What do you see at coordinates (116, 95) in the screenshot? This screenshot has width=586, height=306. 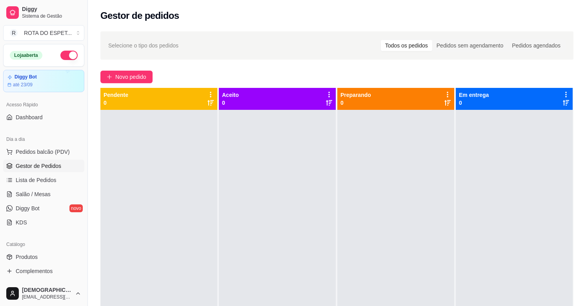 I see `p: Pendente` at bounding box center [116, 95].